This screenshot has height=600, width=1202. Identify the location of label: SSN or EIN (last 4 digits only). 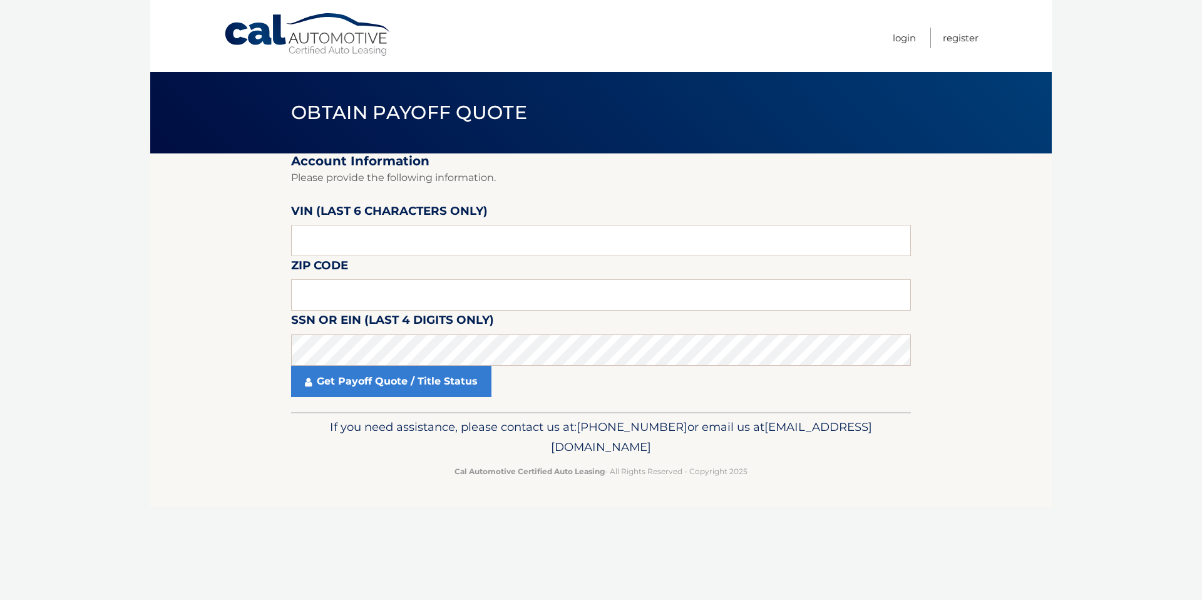
(392, 322).